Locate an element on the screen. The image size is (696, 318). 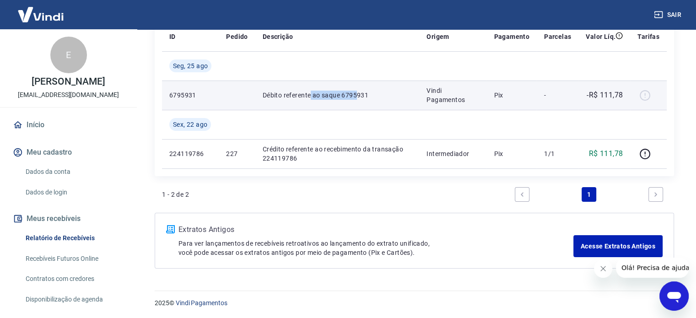
p: Descrição is located at coordinates (278, 37).